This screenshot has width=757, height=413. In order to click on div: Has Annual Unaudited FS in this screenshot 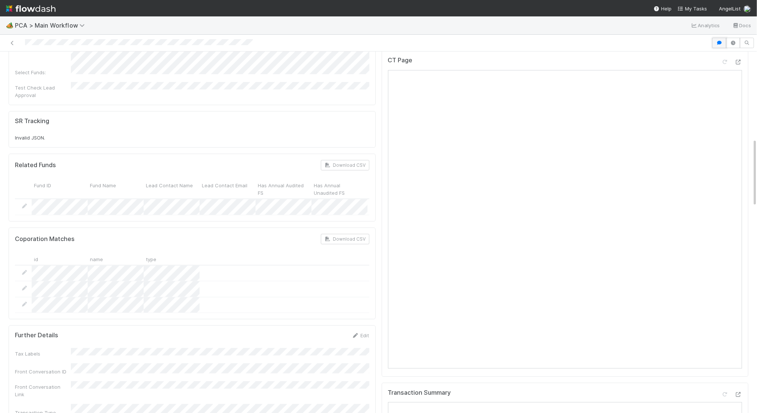, I will do `click(340, 189)`.